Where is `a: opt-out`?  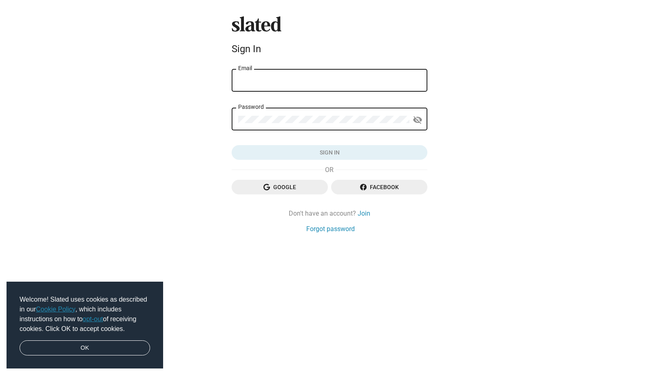 a: opt-out is located at coordinates (93, 319).